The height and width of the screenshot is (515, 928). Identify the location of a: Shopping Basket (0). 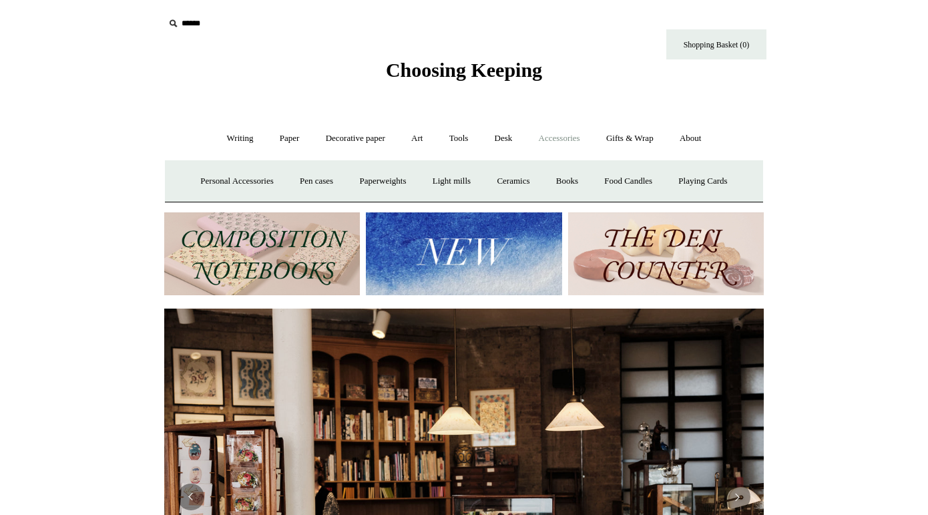
(716, 44).